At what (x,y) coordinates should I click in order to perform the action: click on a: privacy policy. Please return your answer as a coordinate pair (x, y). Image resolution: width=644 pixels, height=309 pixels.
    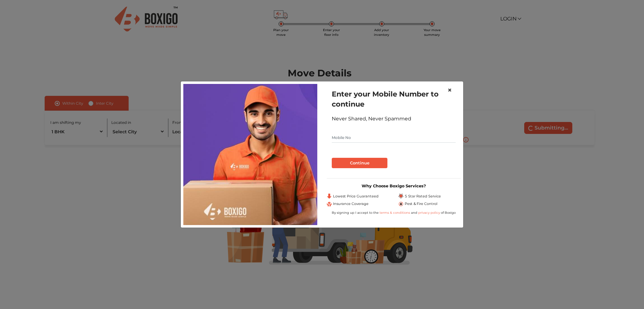
    Looking at the image, I should click on (429, 213).